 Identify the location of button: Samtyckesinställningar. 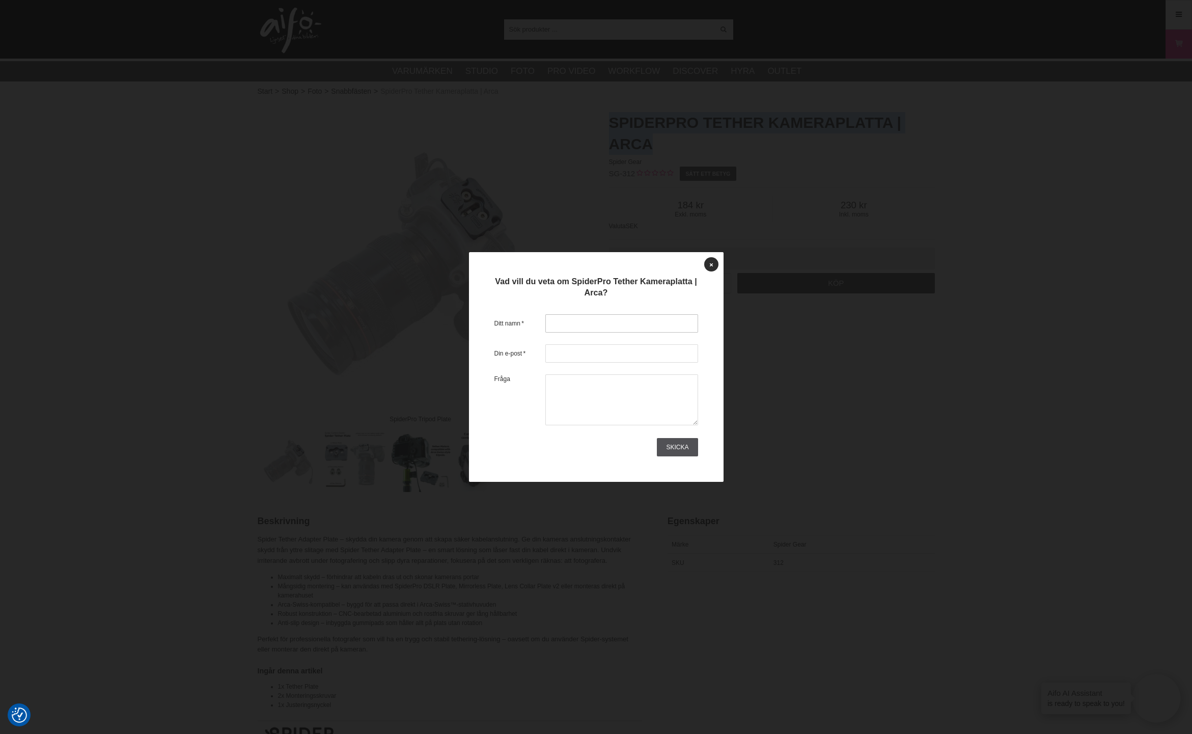
(19, 715).